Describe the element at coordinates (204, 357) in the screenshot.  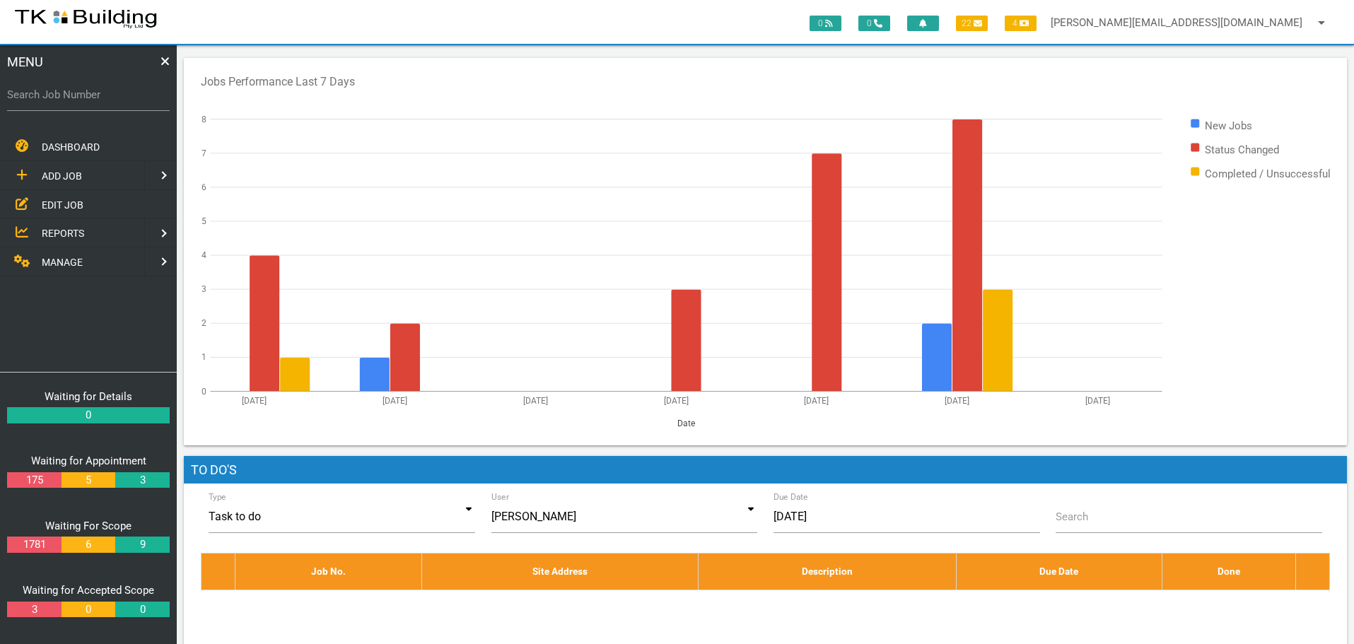
I see `text: 1` at that location.